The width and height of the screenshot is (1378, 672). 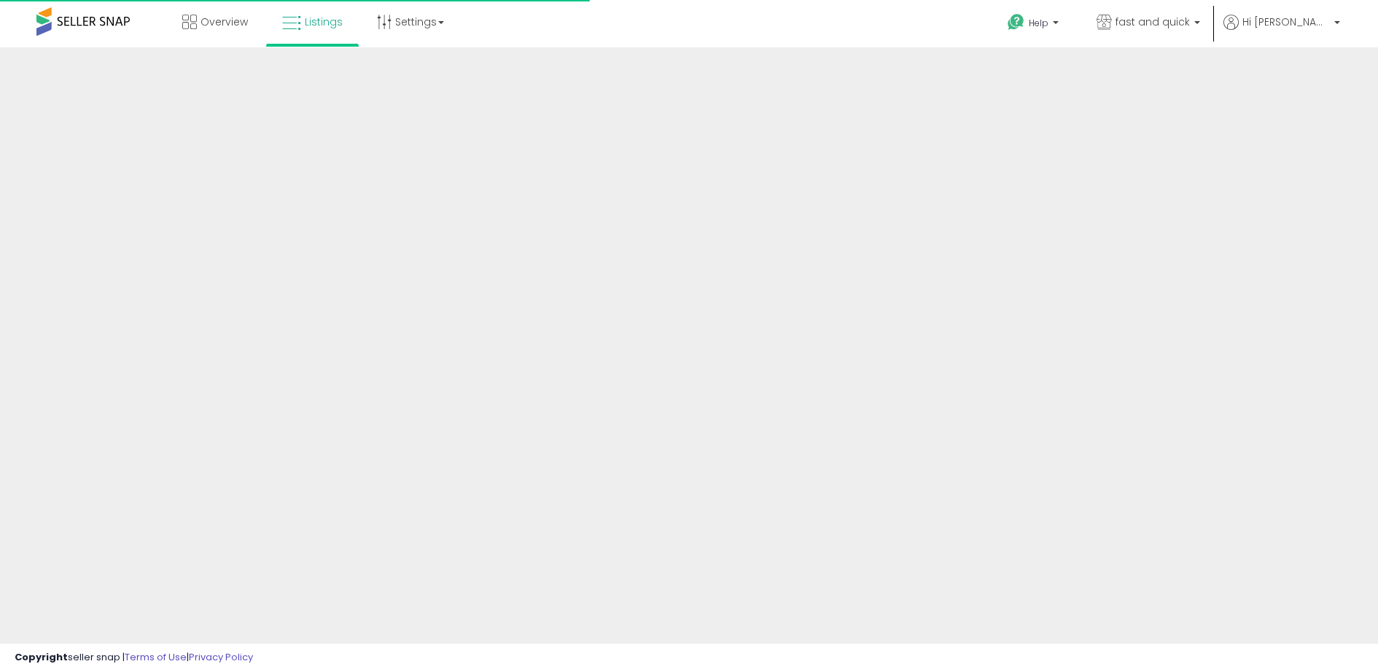 I want to click on a: Help, so click(x=1035, y=25).